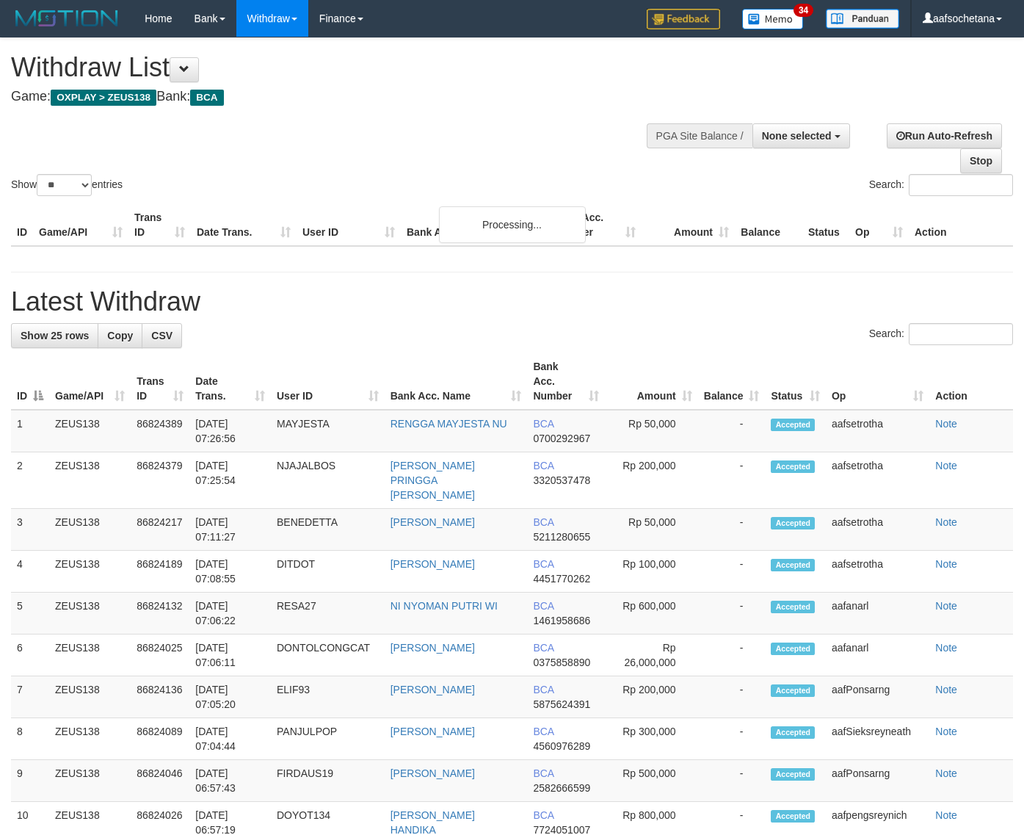 This screenshot has height=835, width=1024. Describe the element at coordinates (562, 662) in the screenshot. I see `span: Copy 0375858890 to clipboard` at that location.